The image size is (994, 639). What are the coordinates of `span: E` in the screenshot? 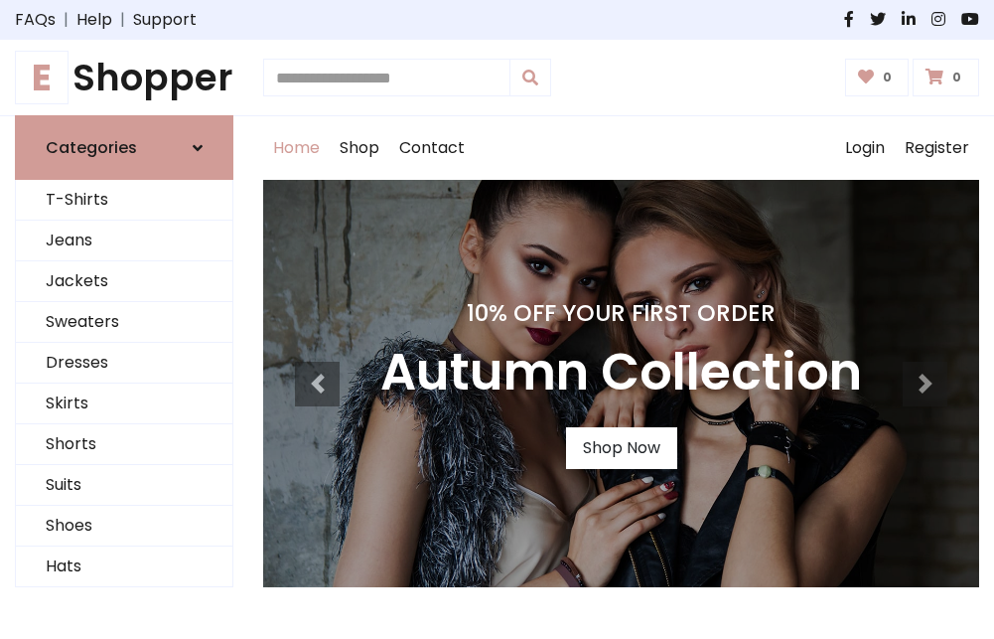 It's located at (42, 77).